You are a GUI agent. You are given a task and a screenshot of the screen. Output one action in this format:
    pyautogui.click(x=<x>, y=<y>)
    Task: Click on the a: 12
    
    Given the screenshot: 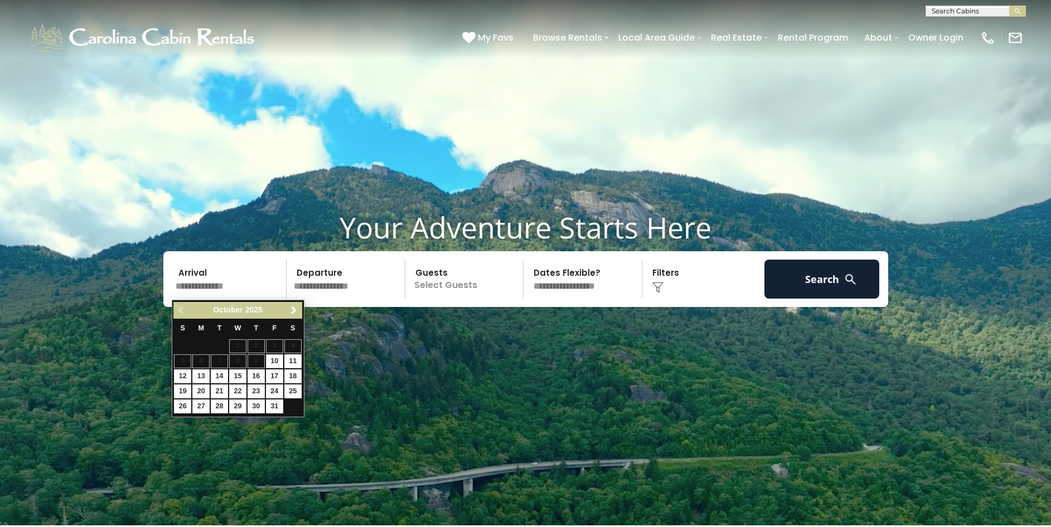 What is the action you would take?
    pyautogui.click(x=182, y=376)
    